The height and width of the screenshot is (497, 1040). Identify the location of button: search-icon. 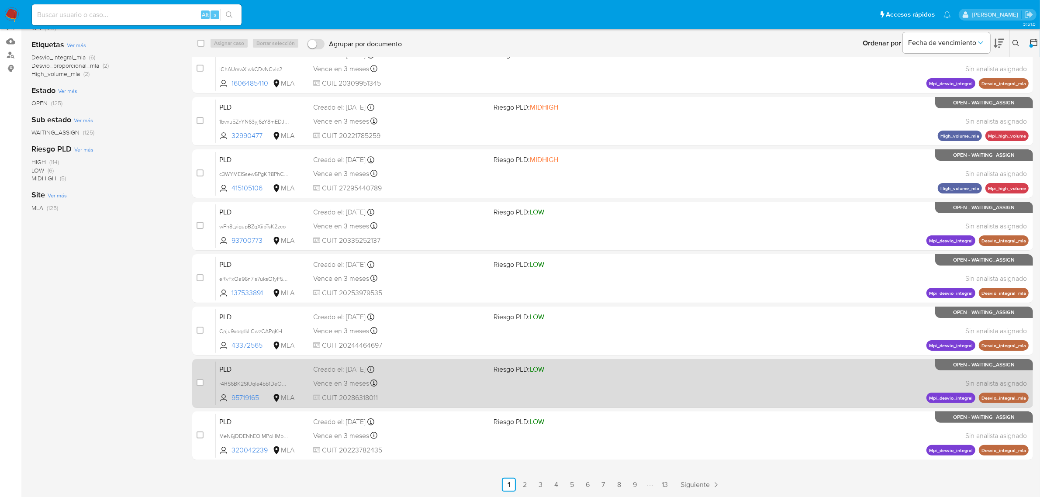
(229, 15).